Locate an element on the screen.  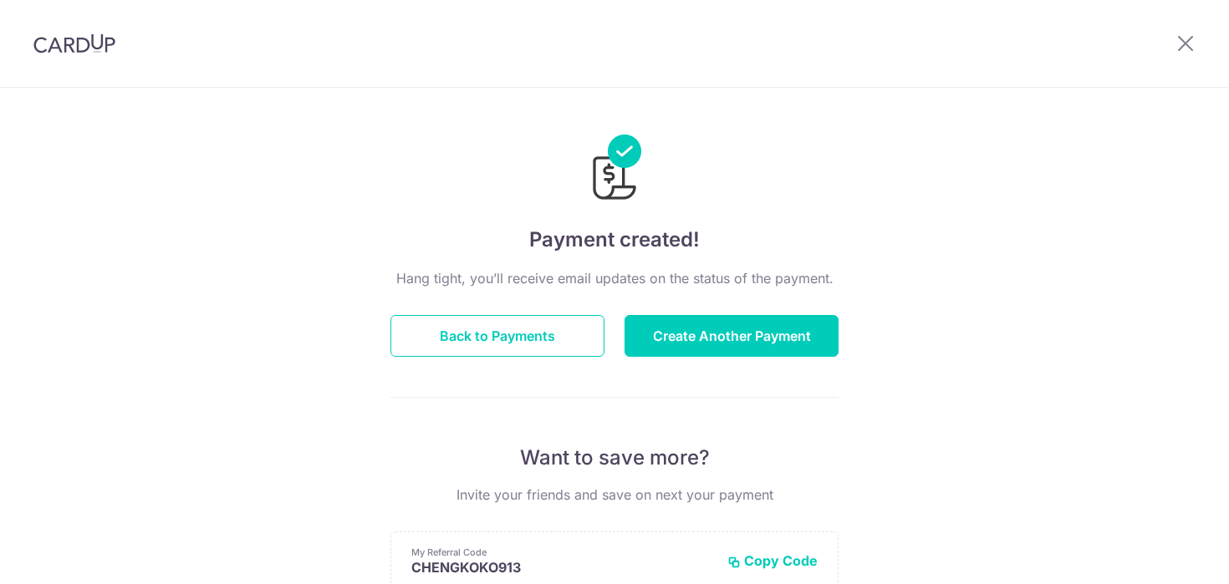
h4: Payment created! is located at coordinates (614, 240).